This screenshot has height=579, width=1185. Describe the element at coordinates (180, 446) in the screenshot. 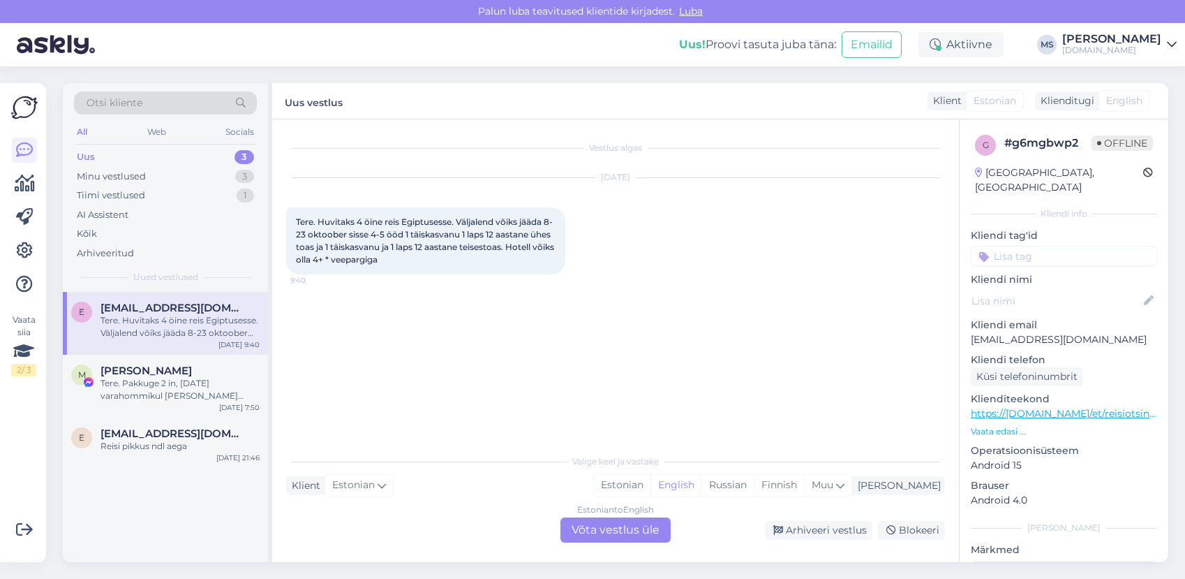

I see `div: Reisi pikkus ndl aega` at that location.